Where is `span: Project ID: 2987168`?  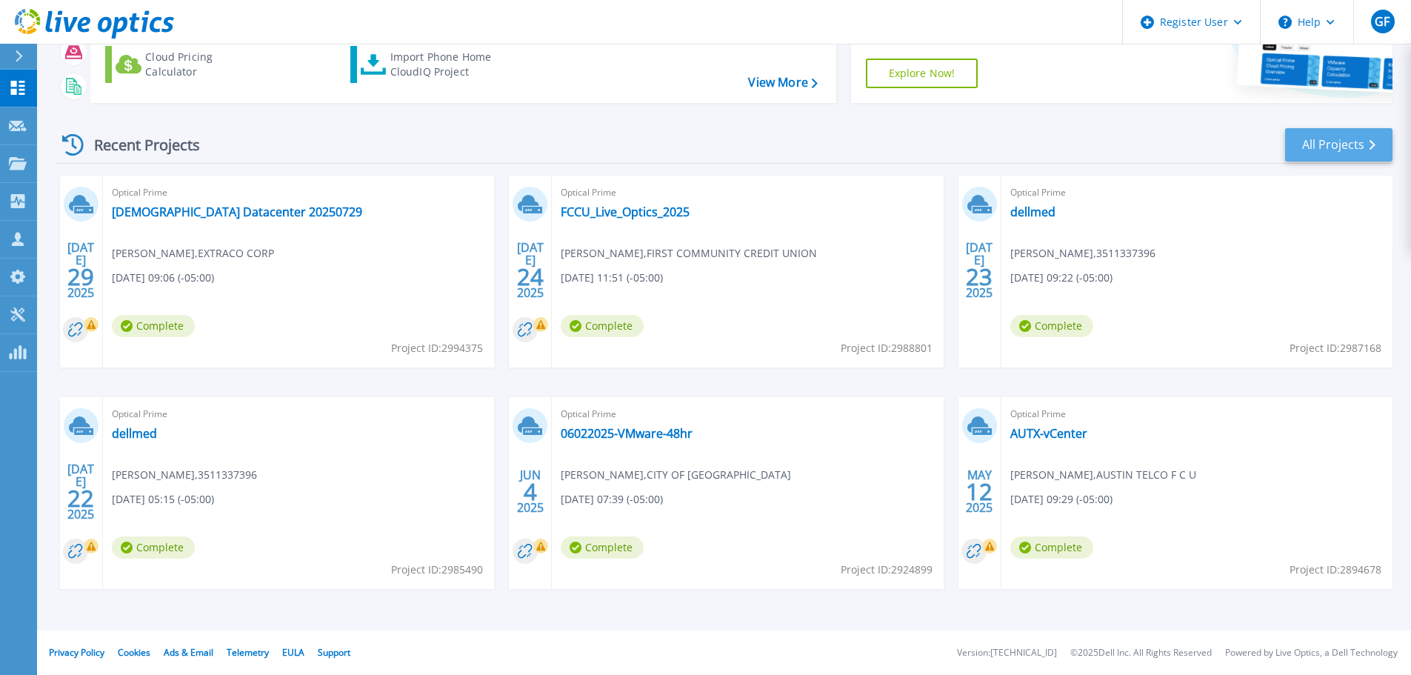 span: Project ID: 2987168 is located at coordinates (1335, 348).